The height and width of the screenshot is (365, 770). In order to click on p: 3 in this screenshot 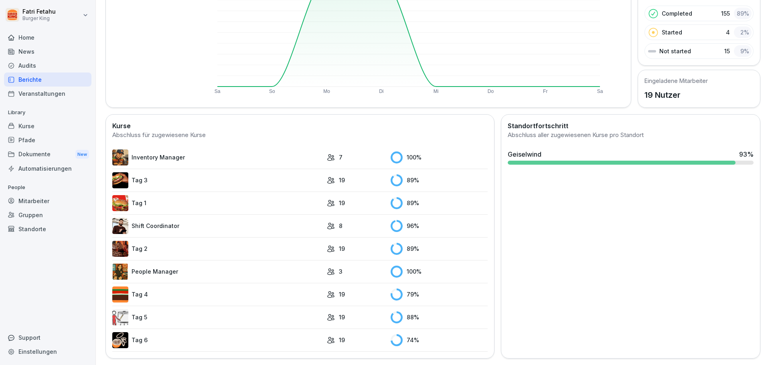, I will do `click(340, 271)`.